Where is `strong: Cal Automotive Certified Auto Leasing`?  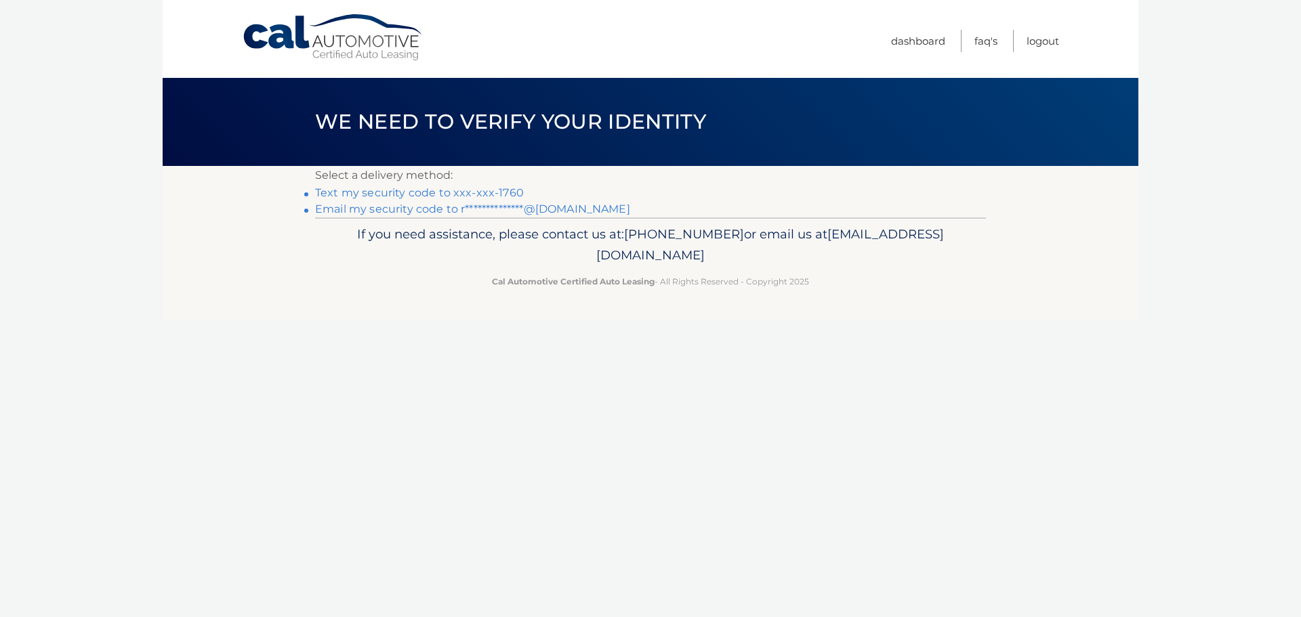
strong: Cal Automotive Certified Auto Leasing is located at coordinates (573, 281).